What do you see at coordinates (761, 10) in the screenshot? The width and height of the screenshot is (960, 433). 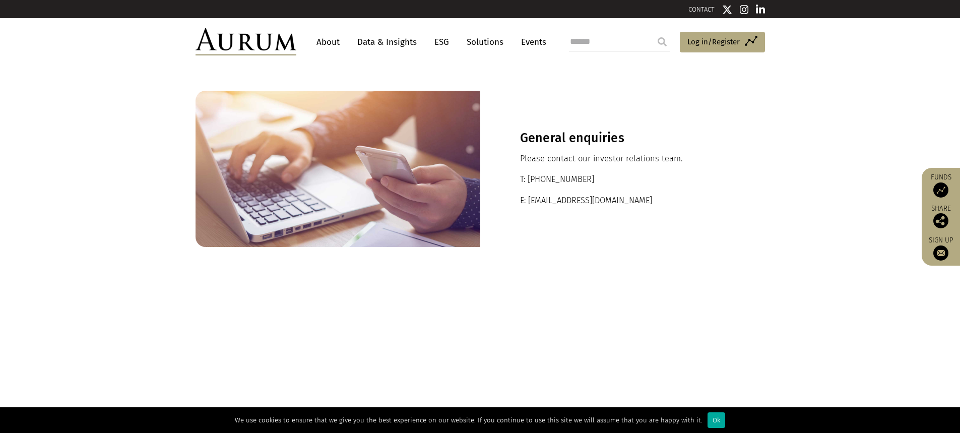 I see `img: Linkedin icon` at bounding box center [761, 10].